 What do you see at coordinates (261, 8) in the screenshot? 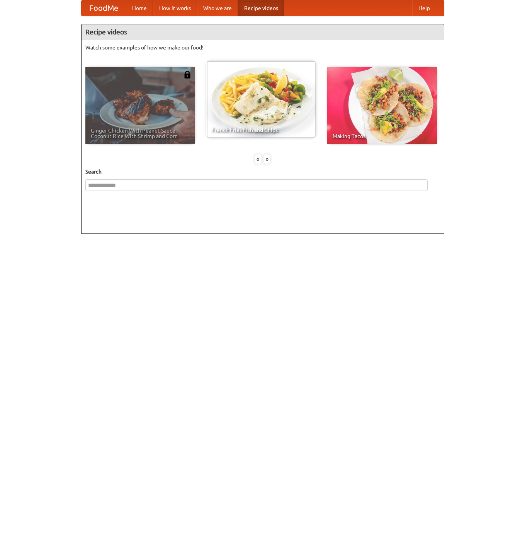
I see `a: Recipe videos` at bounding box center [261, 8].